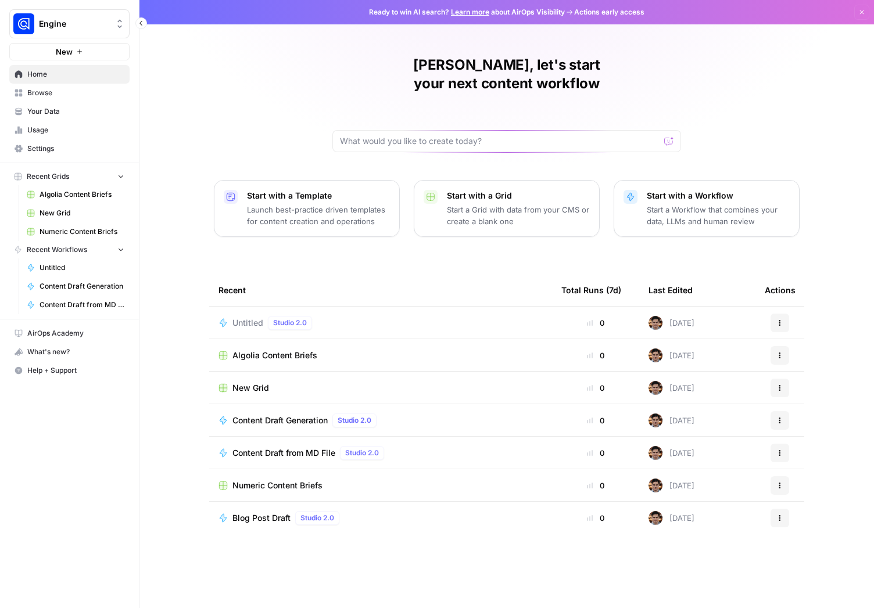 Image resolution: width=874 pixels, height=608 pixels. Describe the element at coordinates (467, 12) in the screenshot. I see `span: Ready to win AI search? about AirOps Visibility` at that location.